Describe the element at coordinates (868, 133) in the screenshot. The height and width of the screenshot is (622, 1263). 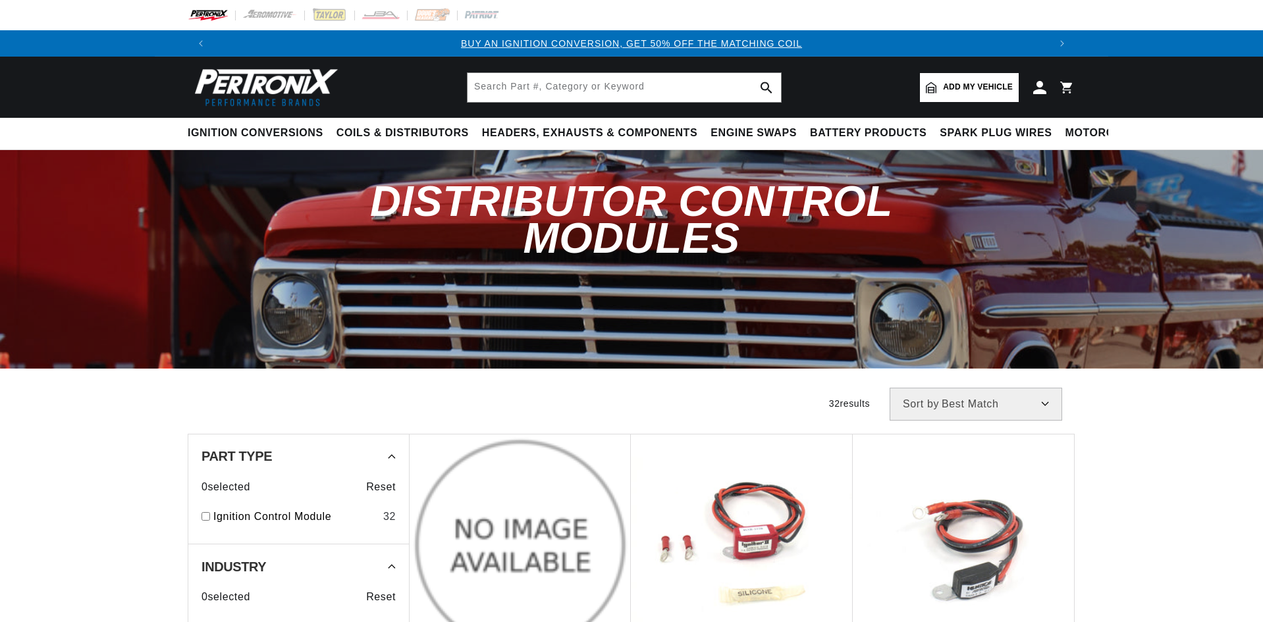
I see `summary: Battery Products` at that location.